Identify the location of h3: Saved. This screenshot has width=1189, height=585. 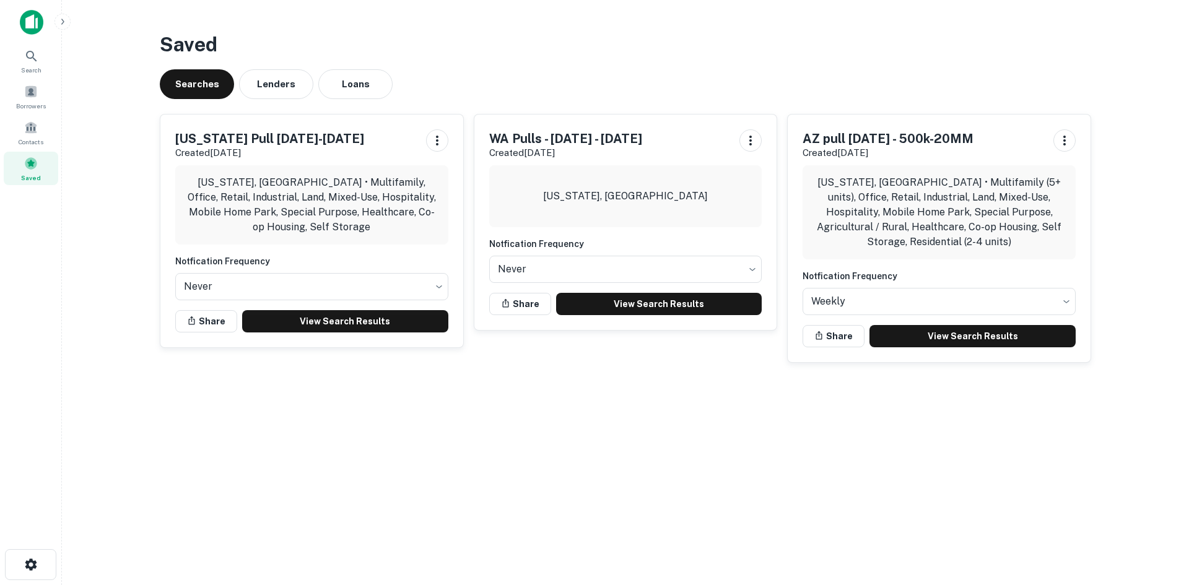
(626, 45).